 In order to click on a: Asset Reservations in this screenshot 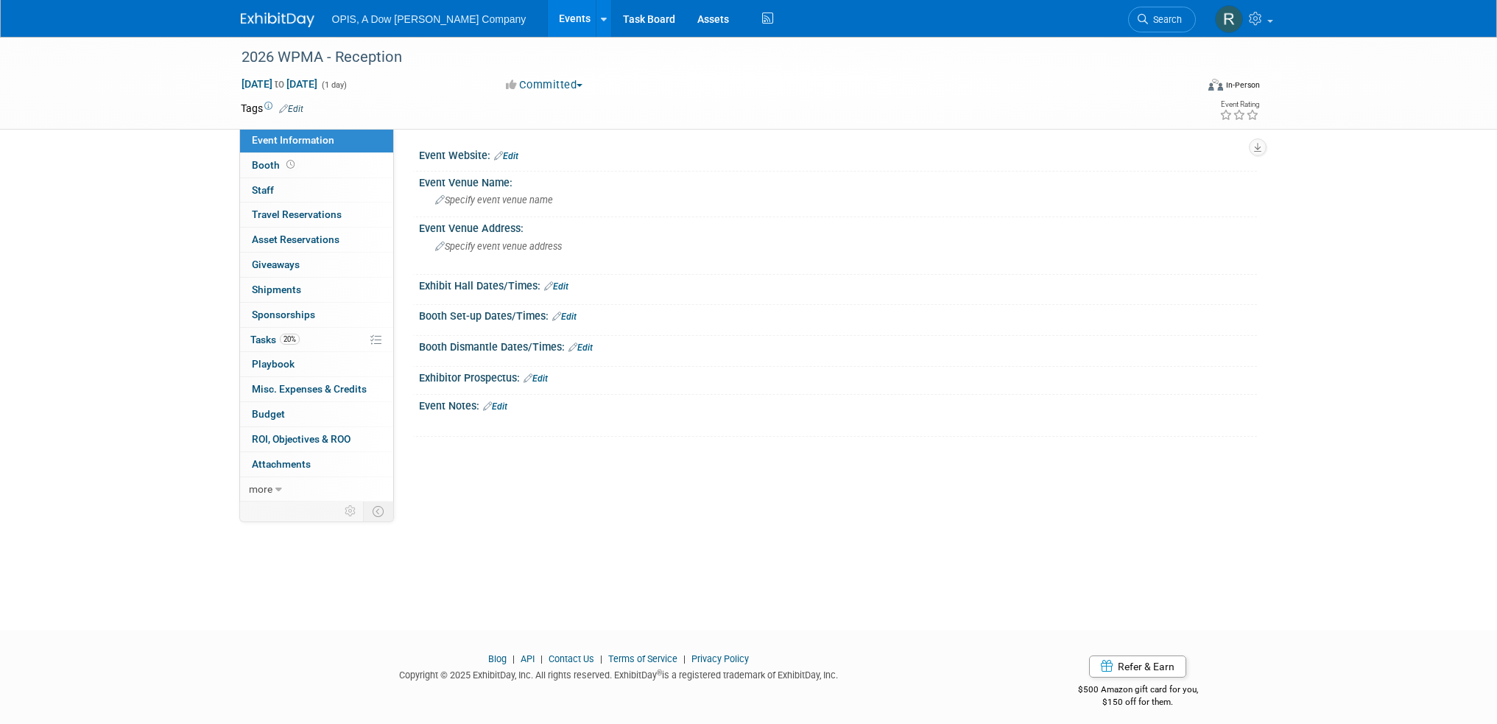, I will do `click(317, 239)`.